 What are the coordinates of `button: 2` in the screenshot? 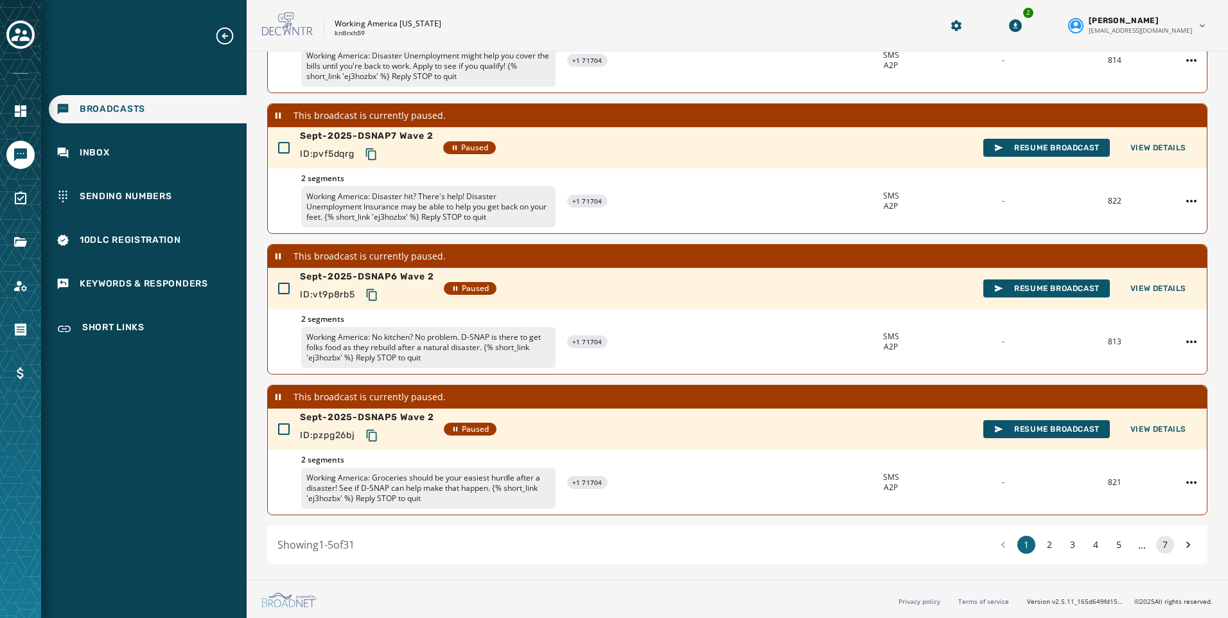 It's located at (1050, 545).